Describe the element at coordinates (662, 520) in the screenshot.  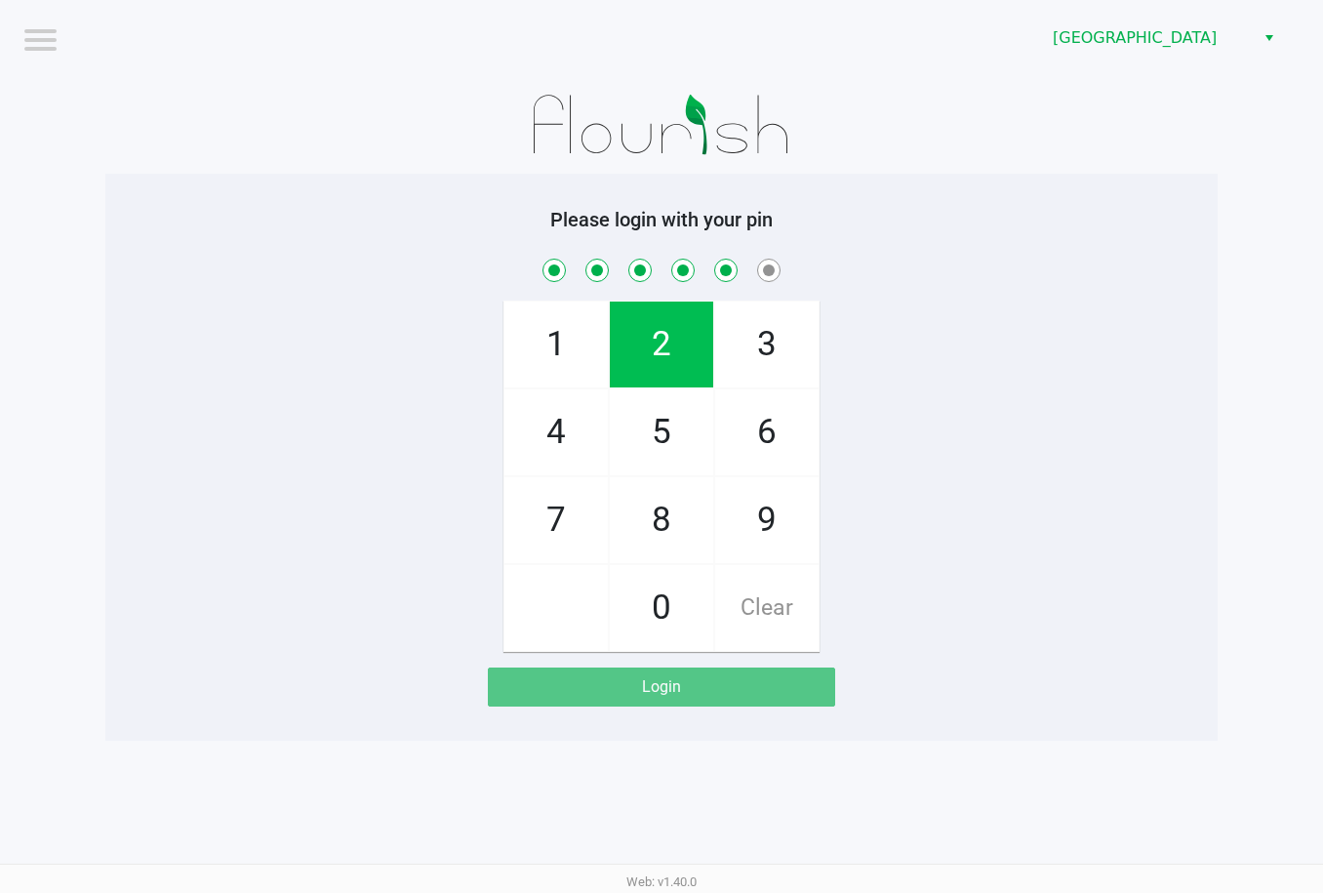
I see `span: 8` at that location.